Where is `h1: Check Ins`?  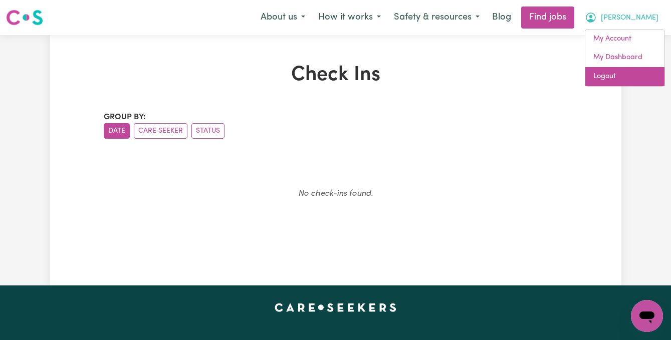 h1: Check Ins is located at coordinates (336, 75).